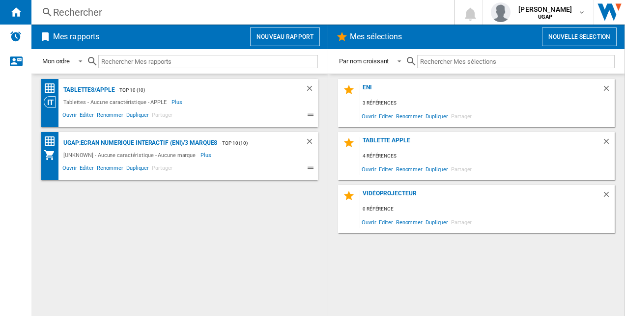 This screenshot has height=316, width=625. I want to click on input: Rechercher Mes sélections, so click(516, 61).